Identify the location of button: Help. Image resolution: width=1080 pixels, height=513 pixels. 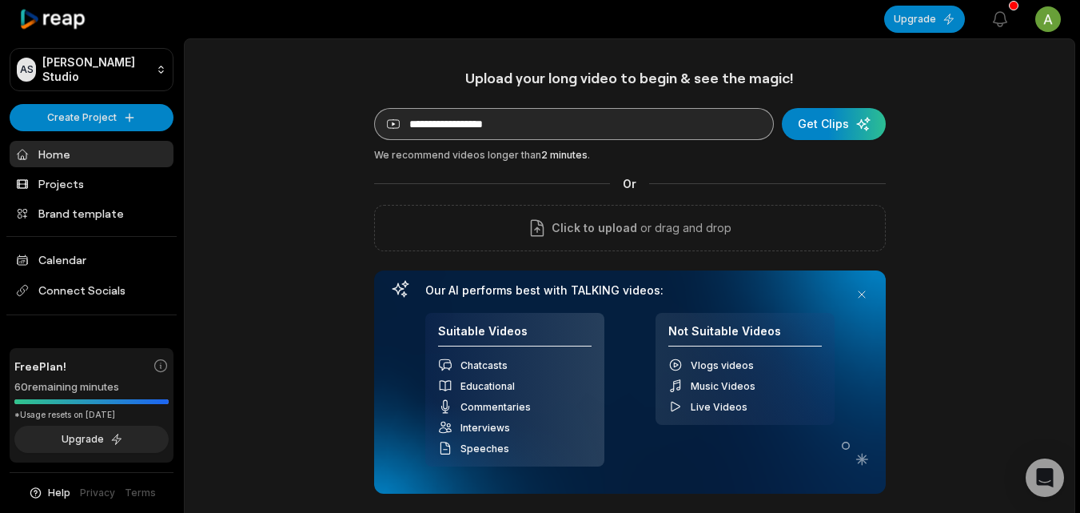
(49, 493).